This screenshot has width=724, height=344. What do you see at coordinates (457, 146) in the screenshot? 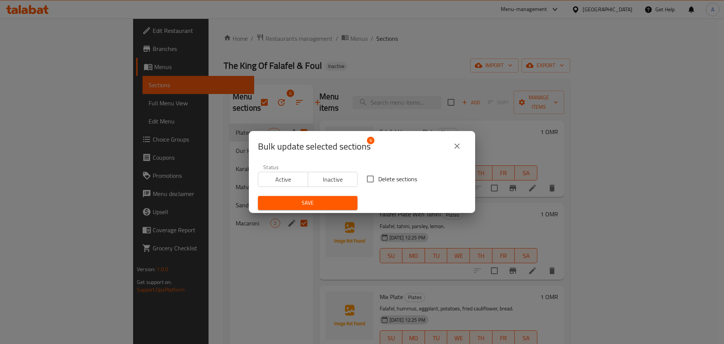
I see `button: close` at bounding box center [457, 146].